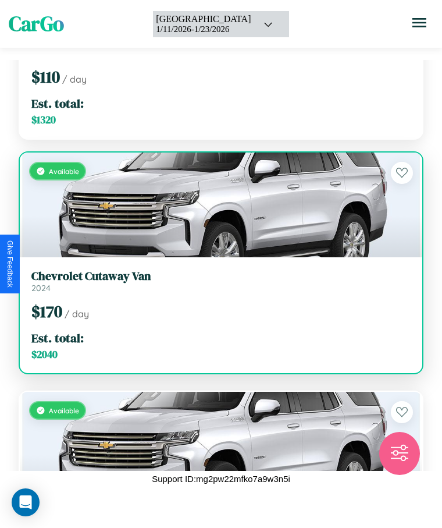 The image size is (442, 528). What do you see at coordinates (44, 354) in the screenshot?
I see `span: $ 2040` at bounding box center [44, 354].